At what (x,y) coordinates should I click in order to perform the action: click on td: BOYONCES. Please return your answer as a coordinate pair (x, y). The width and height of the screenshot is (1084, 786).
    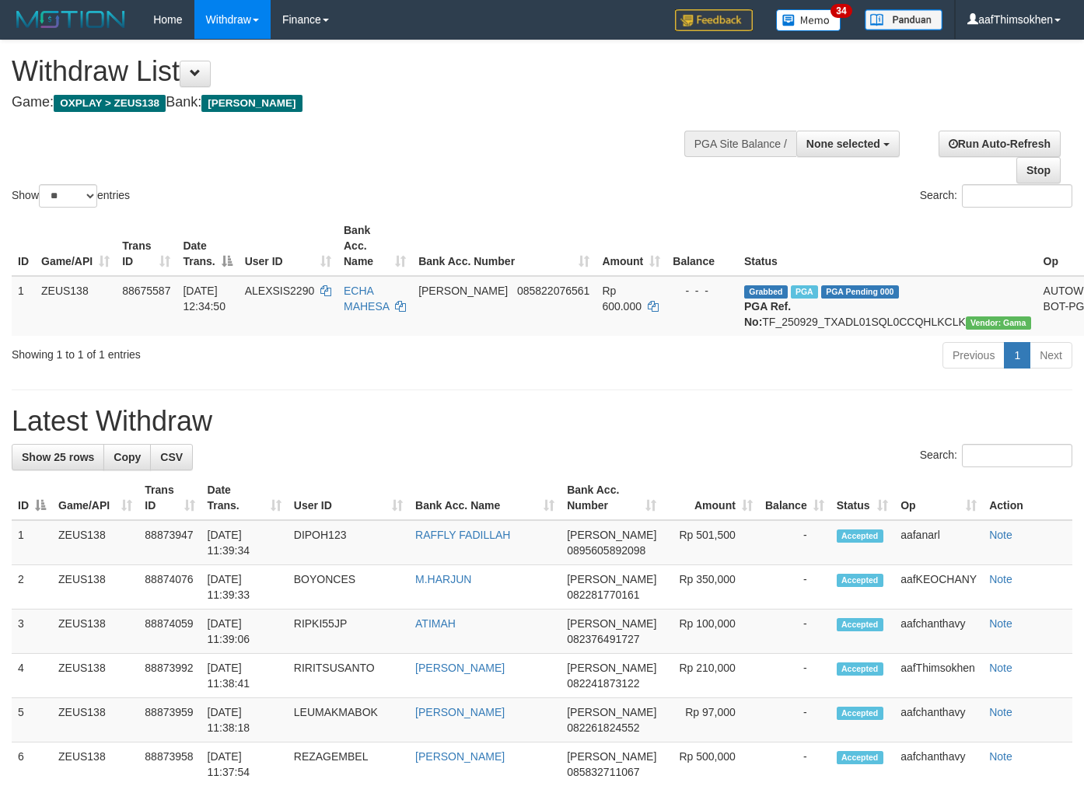
    Looking at the image, I should click on (348, 587).